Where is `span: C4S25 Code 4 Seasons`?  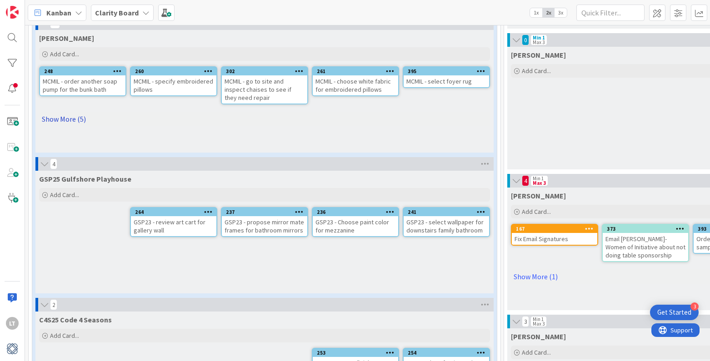
span: C4S25 Code 4 Seasons is located at coordinates (75, 320).